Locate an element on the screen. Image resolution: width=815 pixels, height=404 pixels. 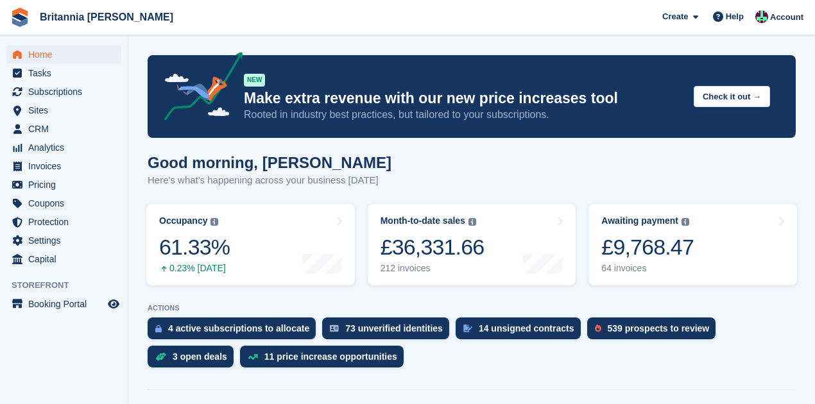
a: 73 unverified identities is located at coordinates (389, 332).